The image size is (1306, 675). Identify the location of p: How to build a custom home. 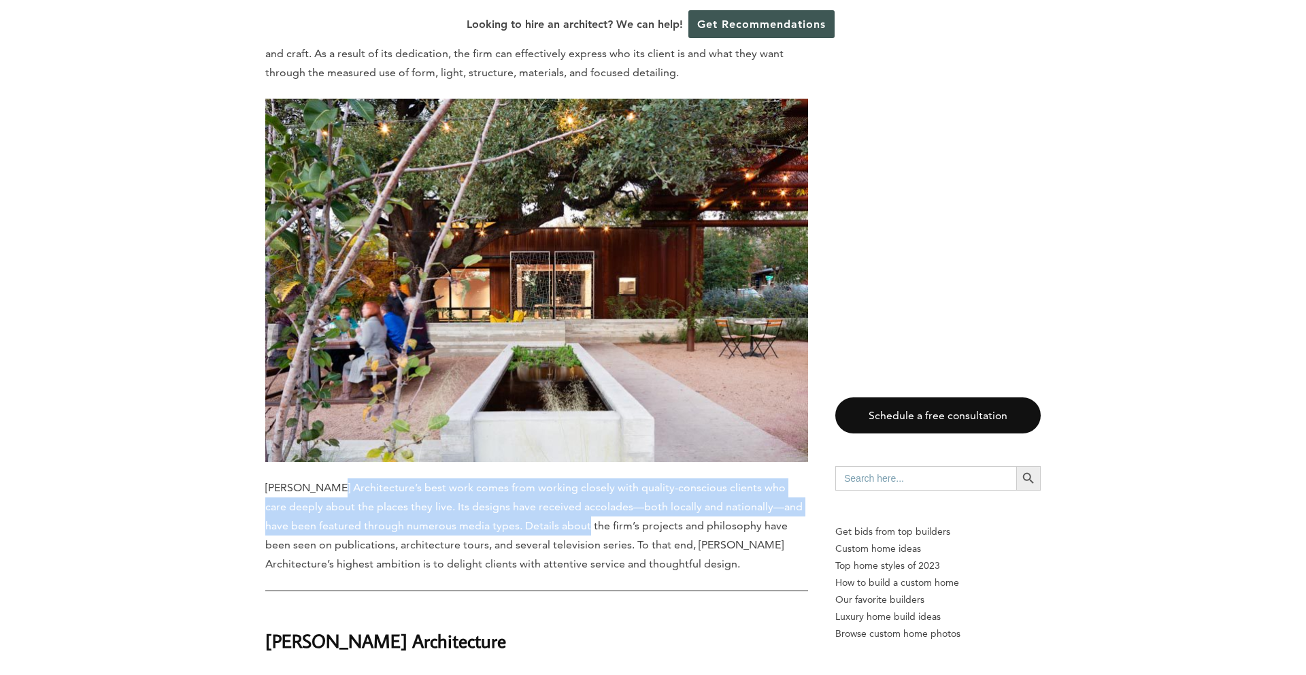
(938, 582).